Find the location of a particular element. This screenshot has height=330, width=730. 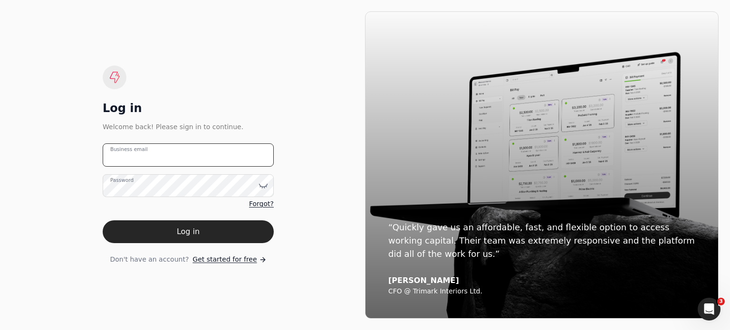

label: Business email is located at coordinates (129, 149).